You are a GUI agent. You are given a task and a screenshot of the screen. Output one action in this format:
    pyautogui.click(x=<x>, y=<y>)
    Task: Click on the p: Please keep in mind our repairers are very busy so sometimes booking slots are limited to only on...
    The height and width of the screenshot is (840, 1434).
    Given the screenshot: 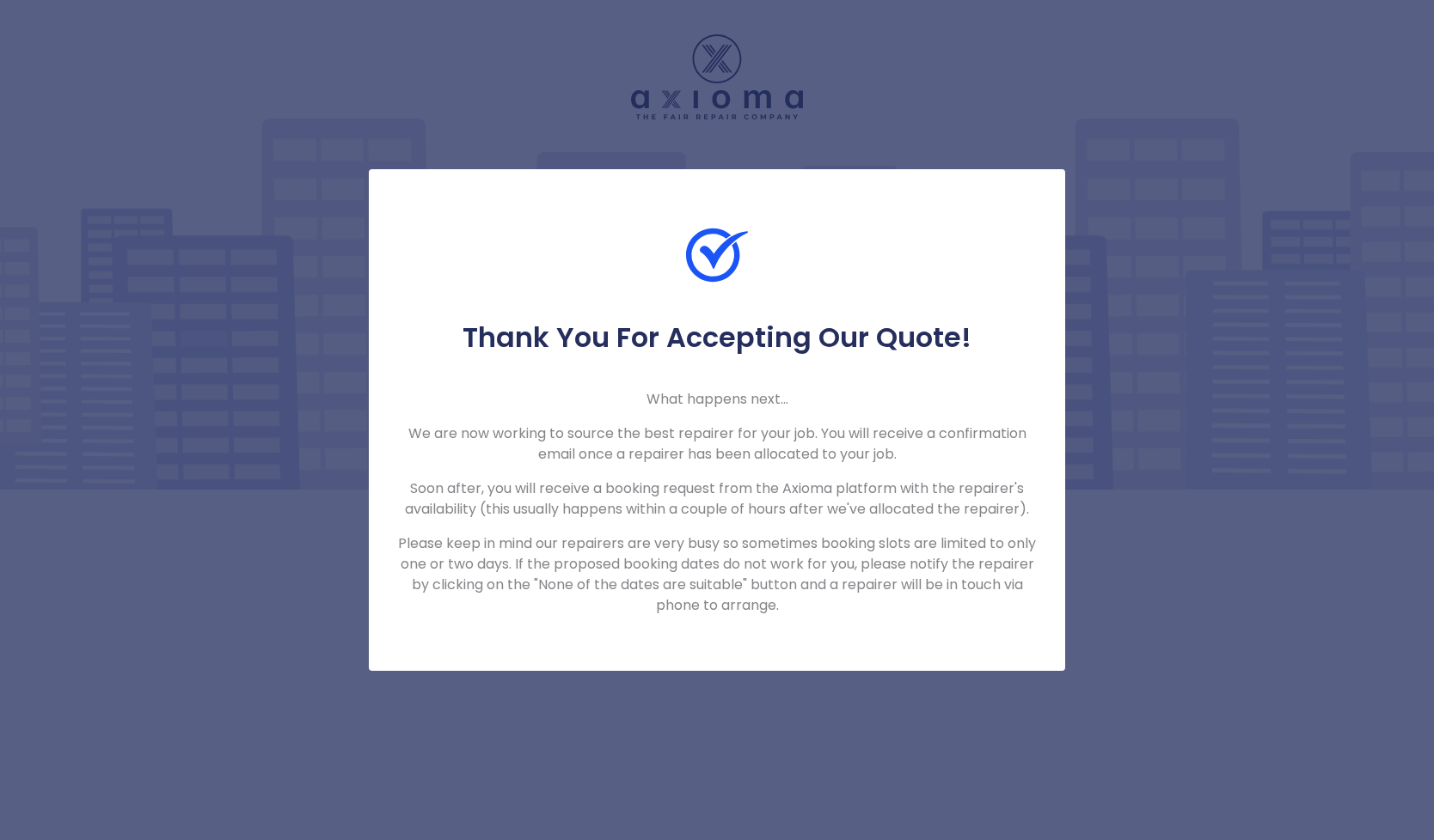 What is the action you would take?
    pyautogui.click(x=717, y=575)
    